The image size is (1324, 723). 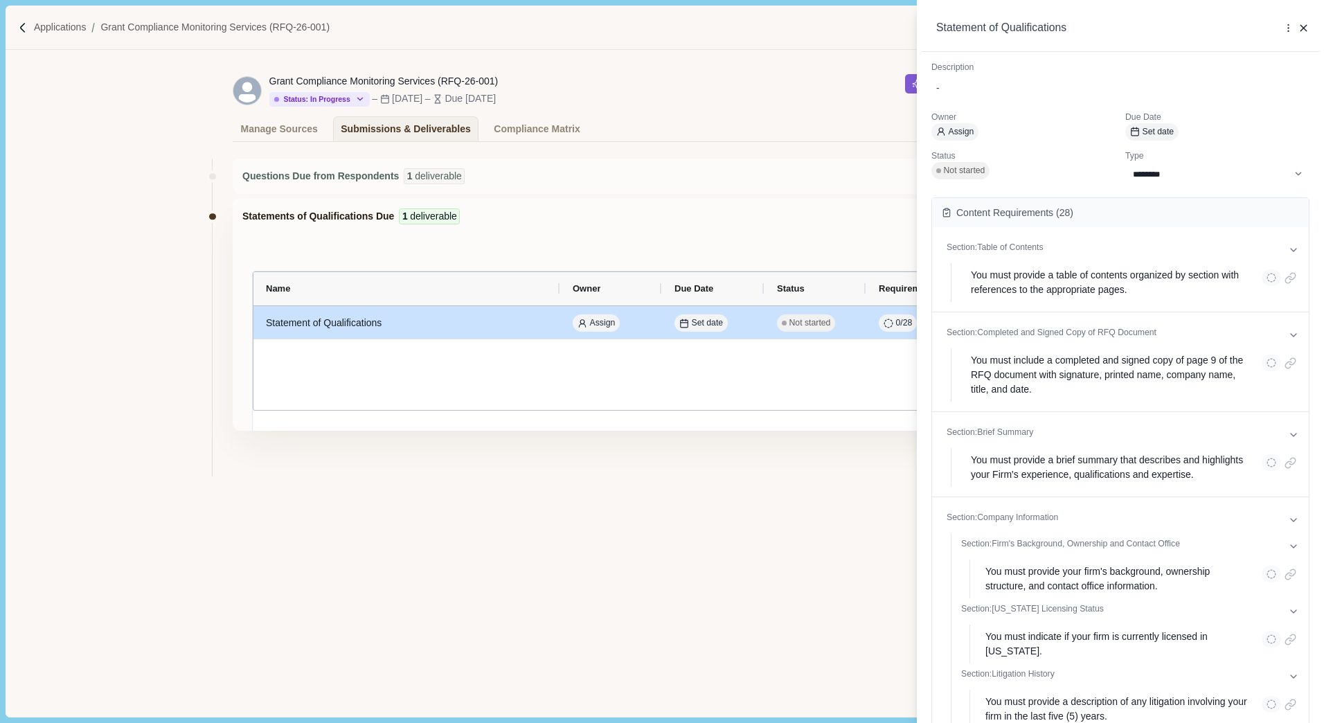 What do you see at coordinates (1015, 213) in the screenshot?
I see `span: Content Requirements ( 28 )` at bounding box center [1015, 213].